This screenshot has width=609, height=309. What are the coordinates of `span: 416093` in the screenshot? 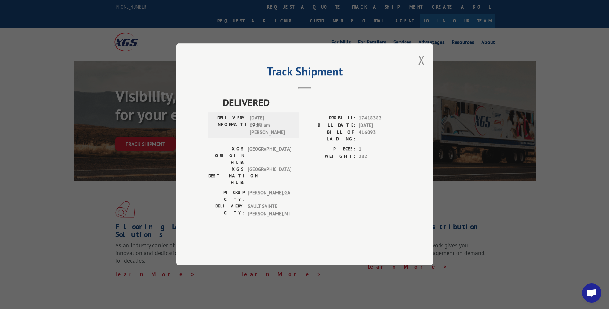 It's located at (380, 136).